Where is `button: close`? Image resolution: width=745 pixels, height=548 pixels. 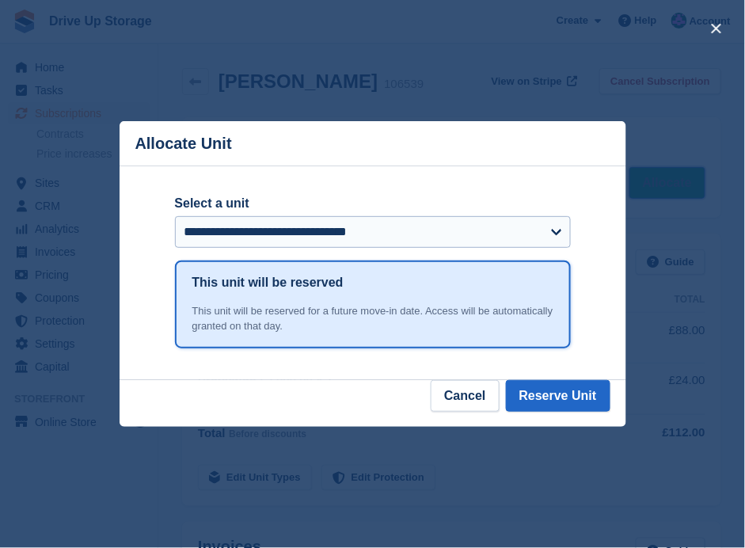
button: close is located at coordinates (717, 29).